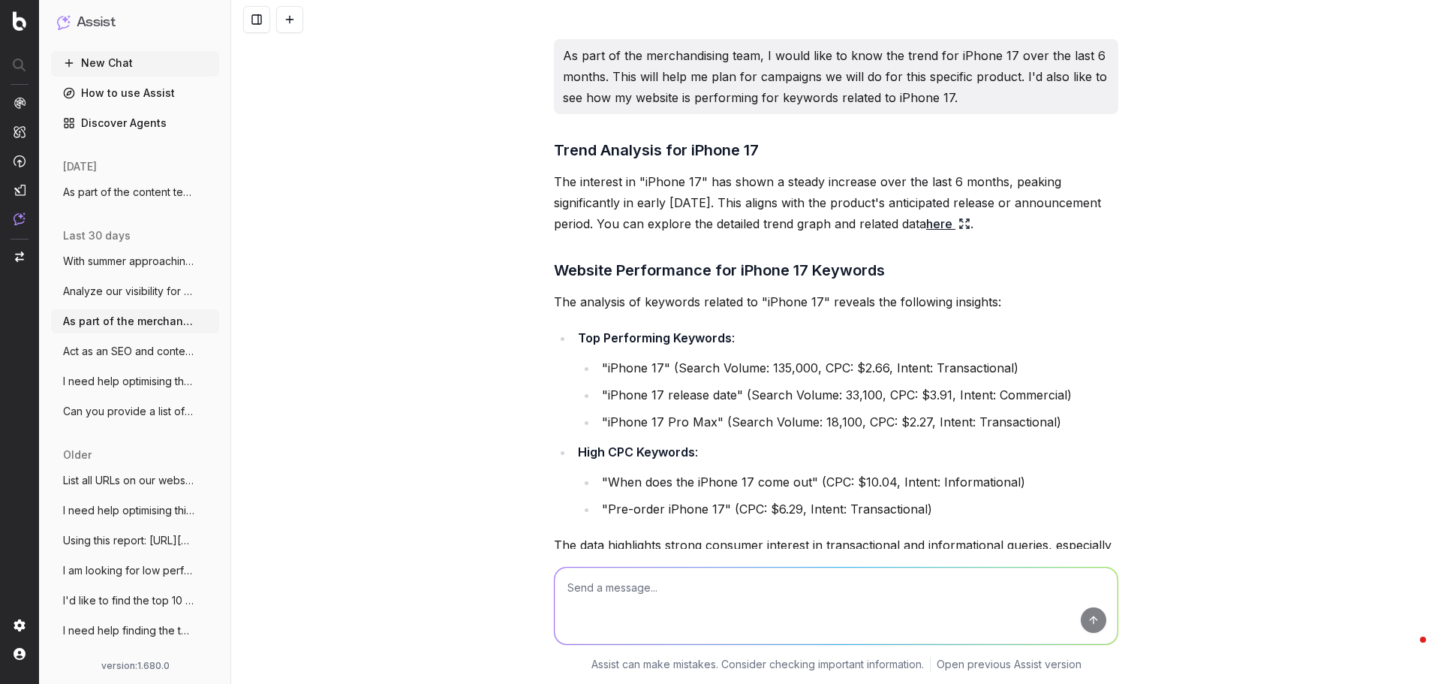 The width and height of the screenshot is (1441, 684). What do you see at coordinates (135, 192) in the screenshot?
I see `button: As part of the content team, I am in cha` at bounding box center [135, 192].